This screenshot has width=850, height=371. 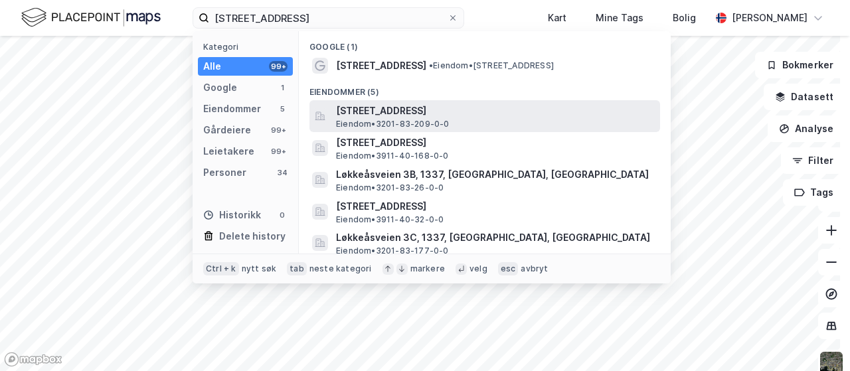 I want to click on div: neste kategori, so click(x=341, y=269).